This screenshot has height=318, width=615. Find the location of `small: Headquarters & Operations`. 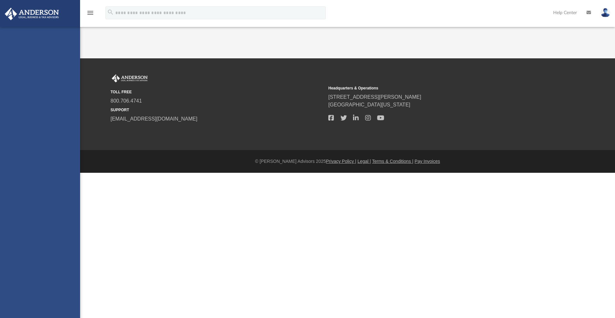

small: Headquarters & Operations is located at coordinates (435, 88).